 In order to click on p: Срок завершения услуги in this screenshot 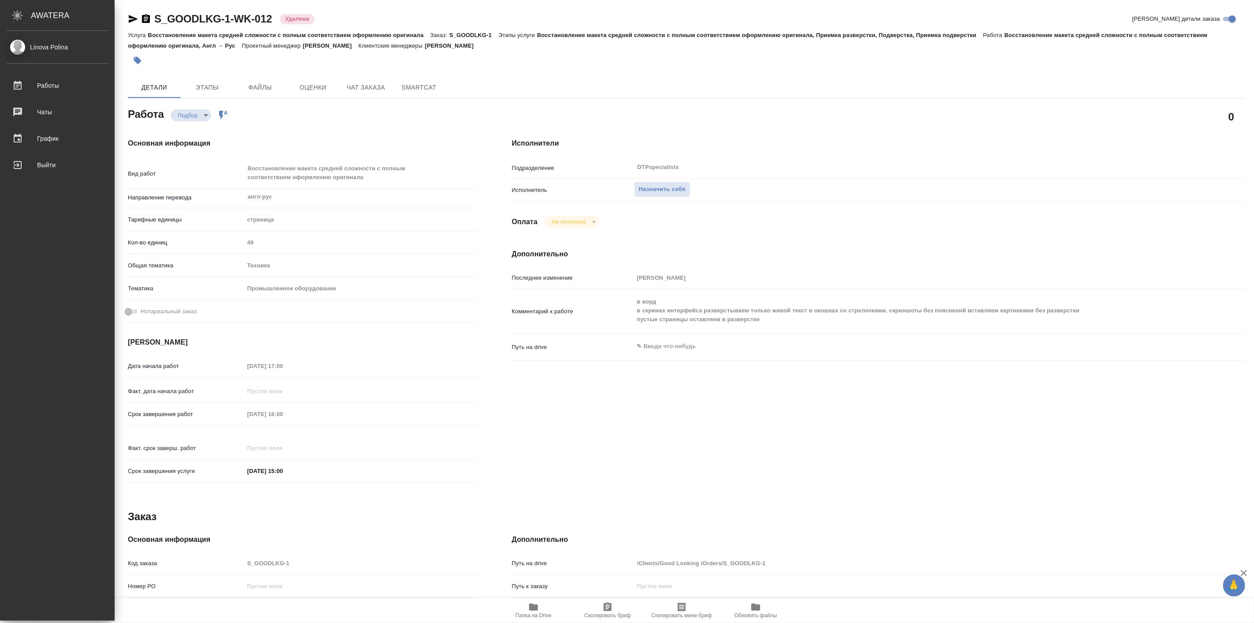, I will do `click(186, 471)`.